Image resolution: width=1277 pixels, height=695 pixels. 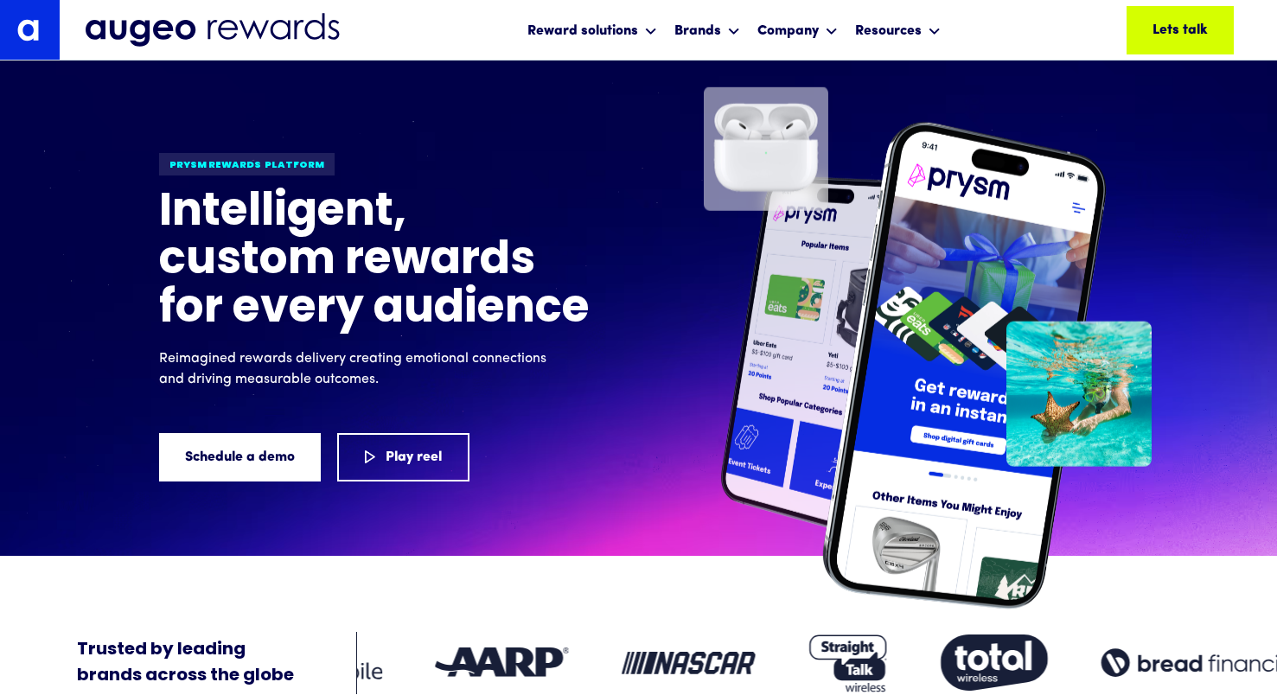 I want to click on div: Trusted by leading brands across the globe, so click(x=185, y=663).